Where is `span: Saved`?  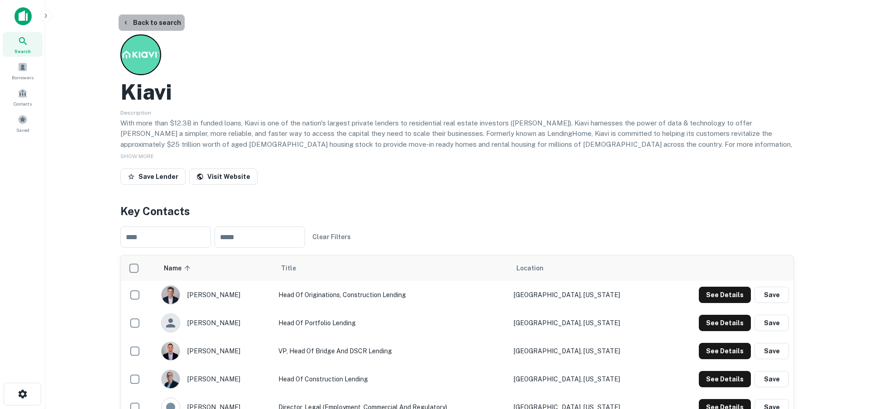
span: Saved is located at coordinates (23, 130).